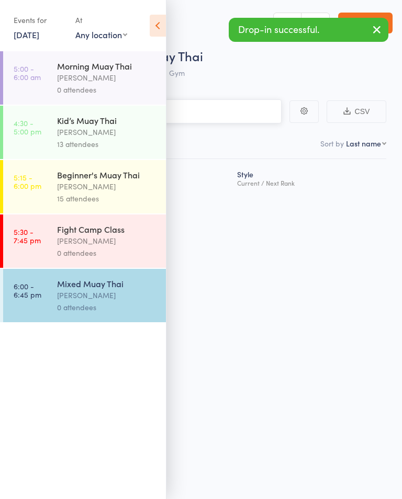  Describe the element at coordinates (27, 73) in the screenshot. I see `time: 5:00 - 6:00 am` at that location.